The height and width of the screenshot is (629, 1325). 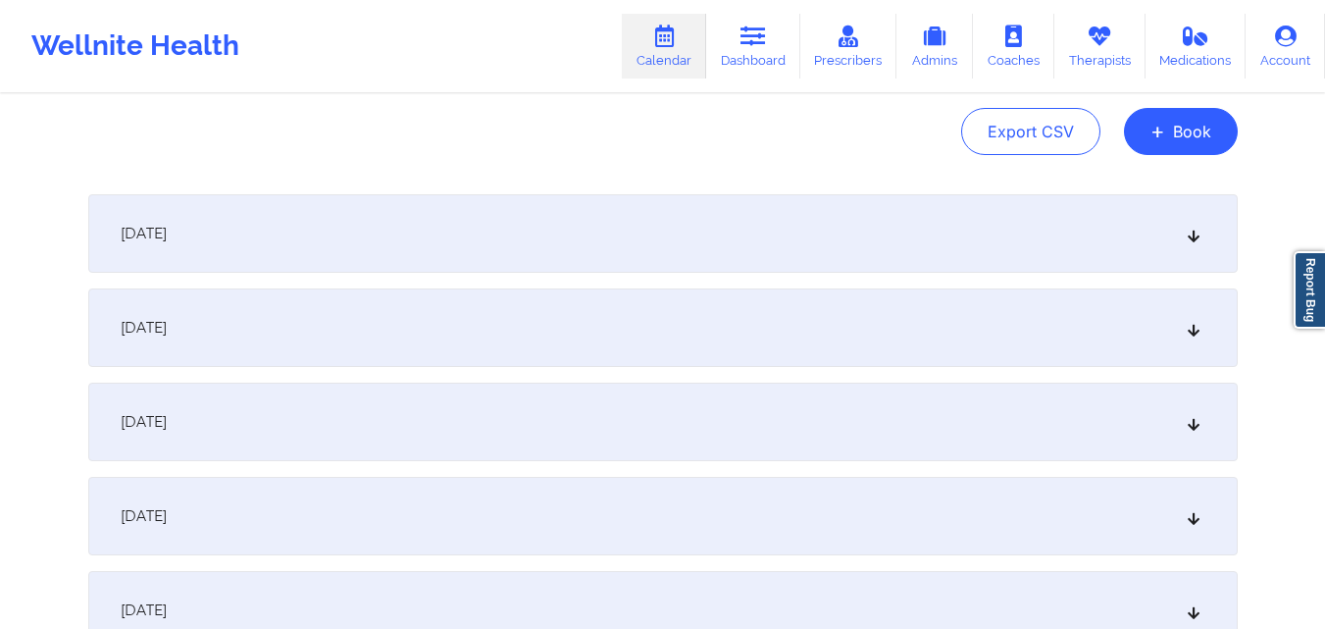 What do you see at coordinates (1309, 289) in the screenshot?
I see `a: Report Bug` at bounding box center [1309, 289].